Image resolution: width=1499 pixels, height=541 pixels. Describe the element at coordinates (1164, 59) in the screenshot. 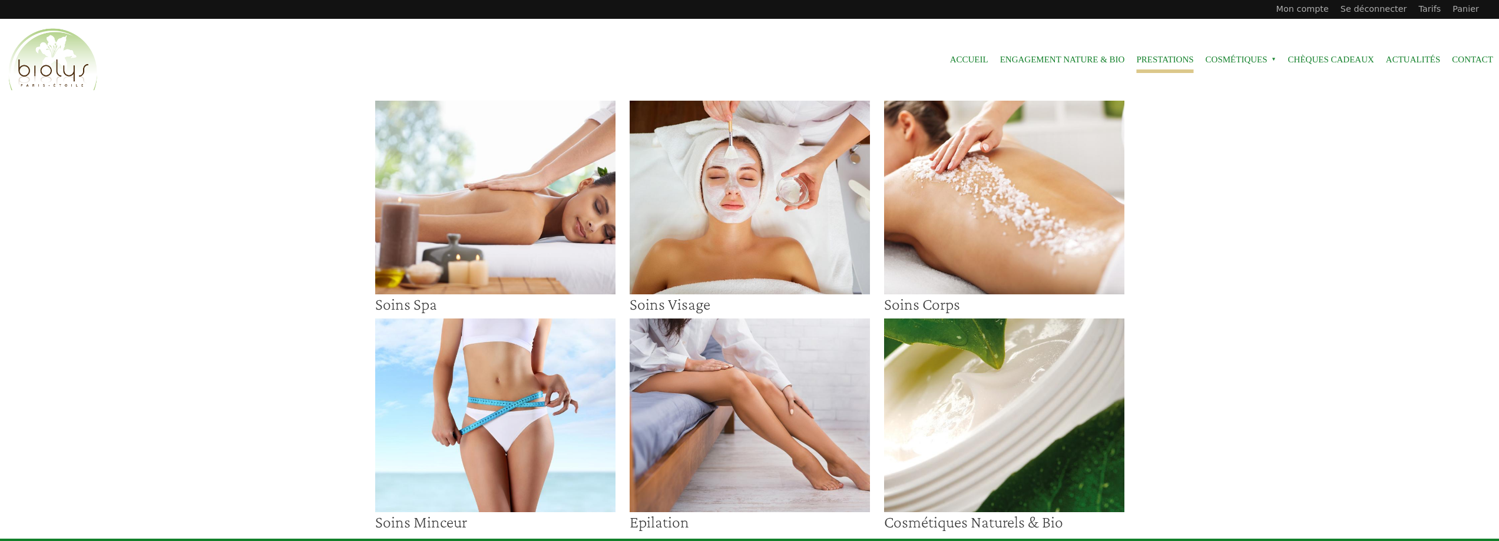

I see `a: Prestations` at that location.